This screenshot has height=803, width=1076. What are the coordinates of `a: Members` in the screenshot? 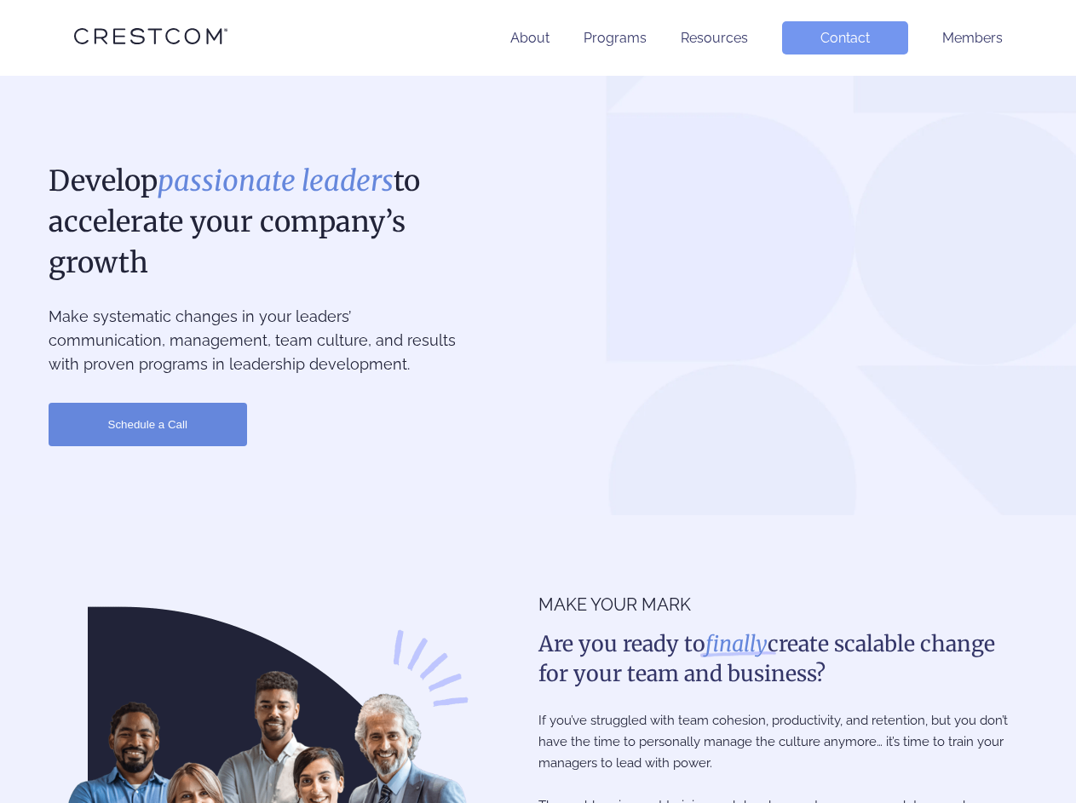 It's located at (972, 37).